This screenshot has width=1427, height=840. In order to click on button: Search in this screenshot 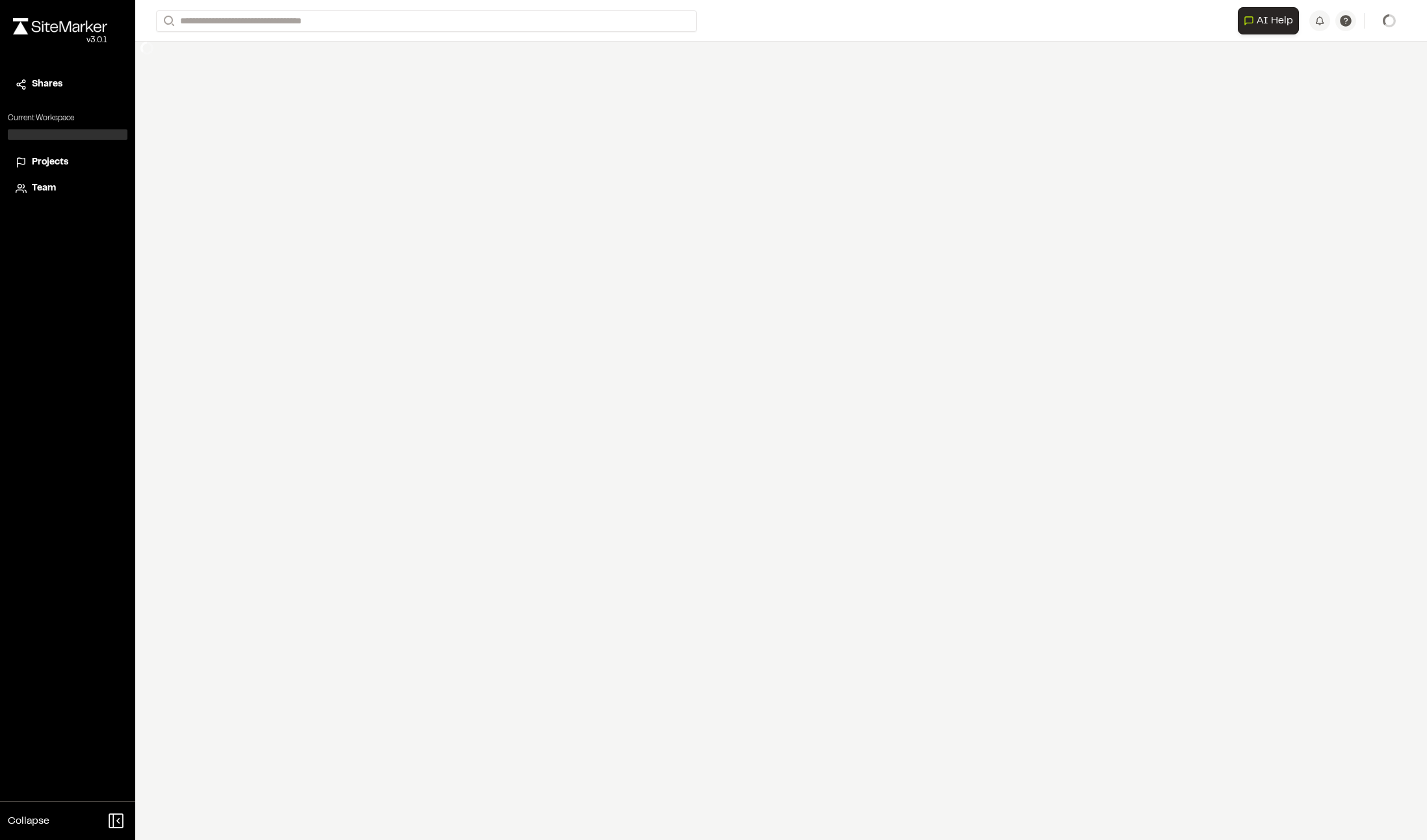, I will do `click(168, 21)`.